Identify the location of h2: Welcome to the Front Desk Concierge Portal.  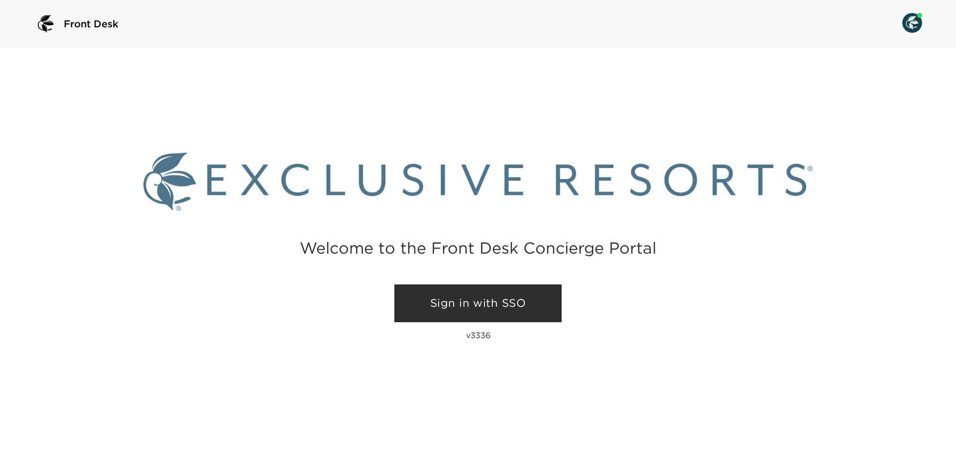
(478, 248).